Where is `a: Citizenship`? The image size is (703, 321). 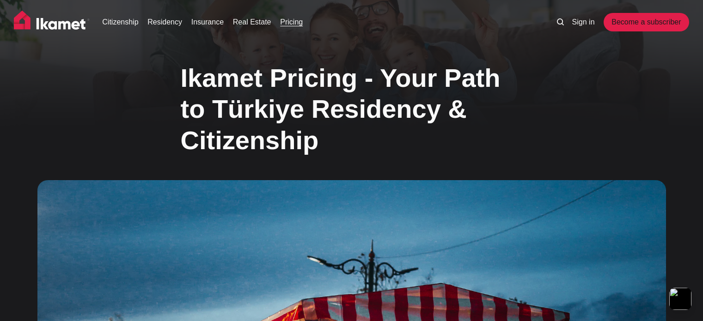 a: Citizenship is located at coordinates (120, 22).